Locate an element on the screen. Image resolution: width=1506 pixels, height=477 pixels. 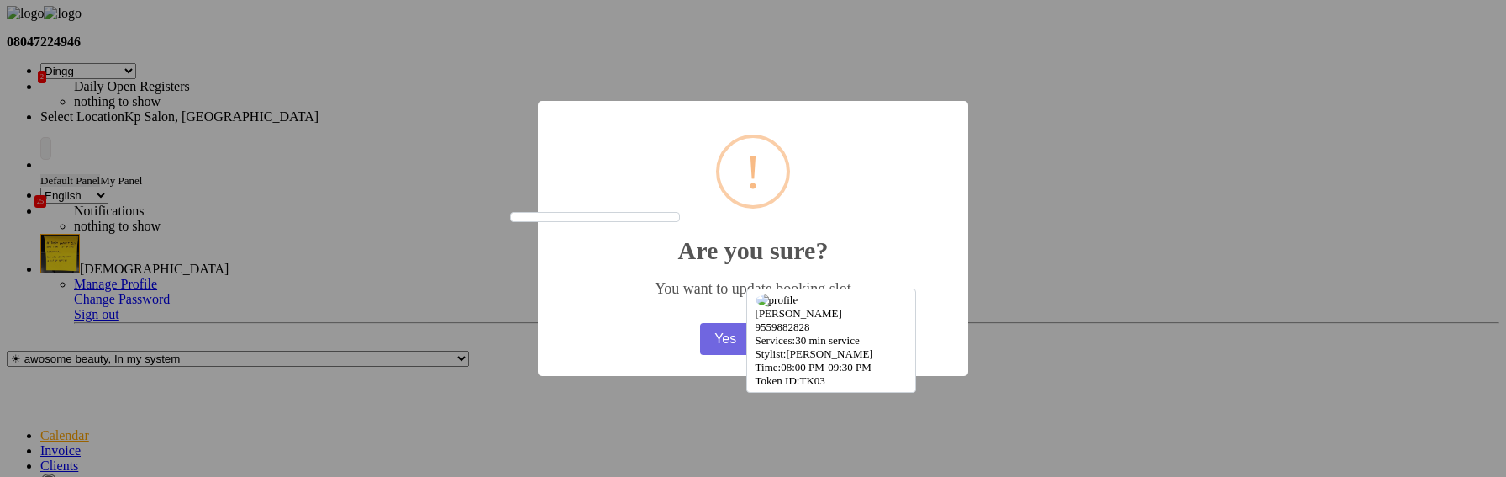
img: profile is located at coordinates (777, 300).